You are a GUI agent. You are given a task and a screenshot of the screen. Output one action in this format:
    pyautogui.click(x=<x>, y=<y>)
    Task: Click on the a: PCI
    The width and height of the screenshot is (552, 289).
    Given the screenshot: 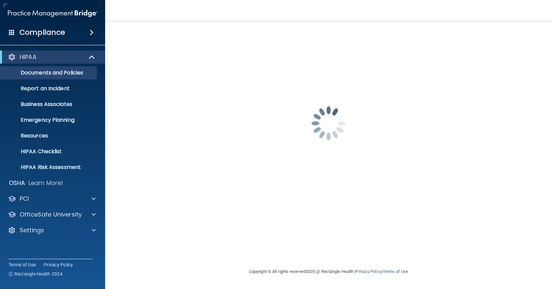 What is the action you would take?
    pyautogui.click(x=52, y=199)
    